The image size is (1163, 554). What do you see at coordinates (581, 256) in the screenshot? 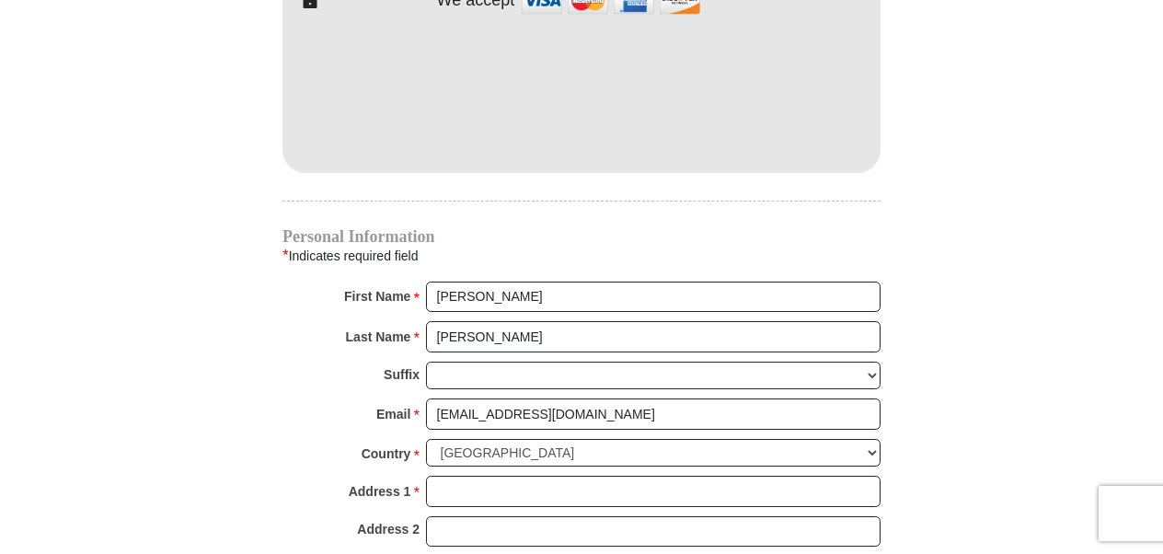
I see `div: Indicates required field` at bounding box center [581, 256].